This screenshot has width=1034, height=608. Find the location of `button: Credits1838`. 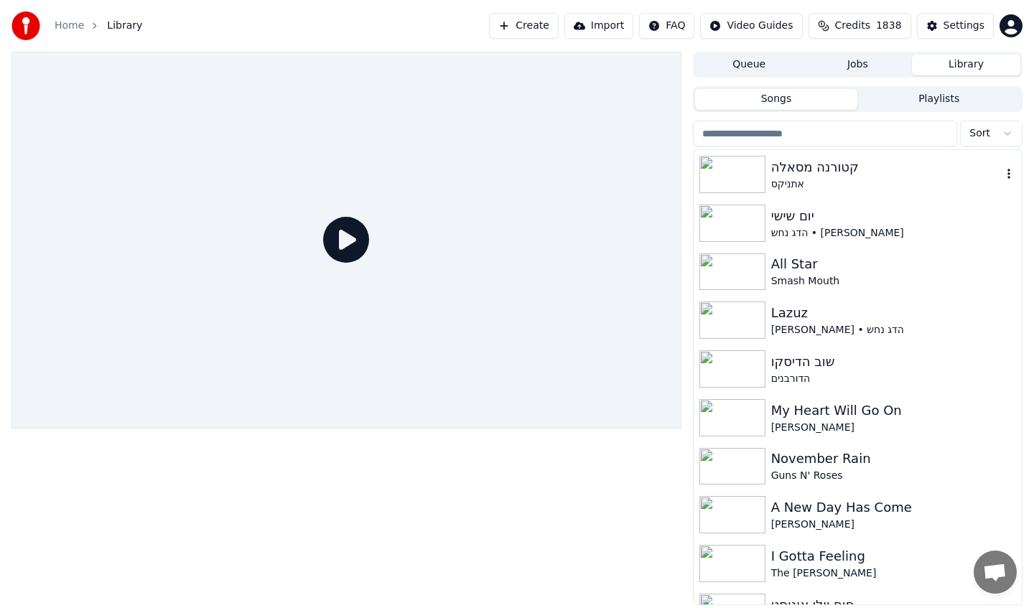

button: Credits1838 is located at coordinates (859, 26).